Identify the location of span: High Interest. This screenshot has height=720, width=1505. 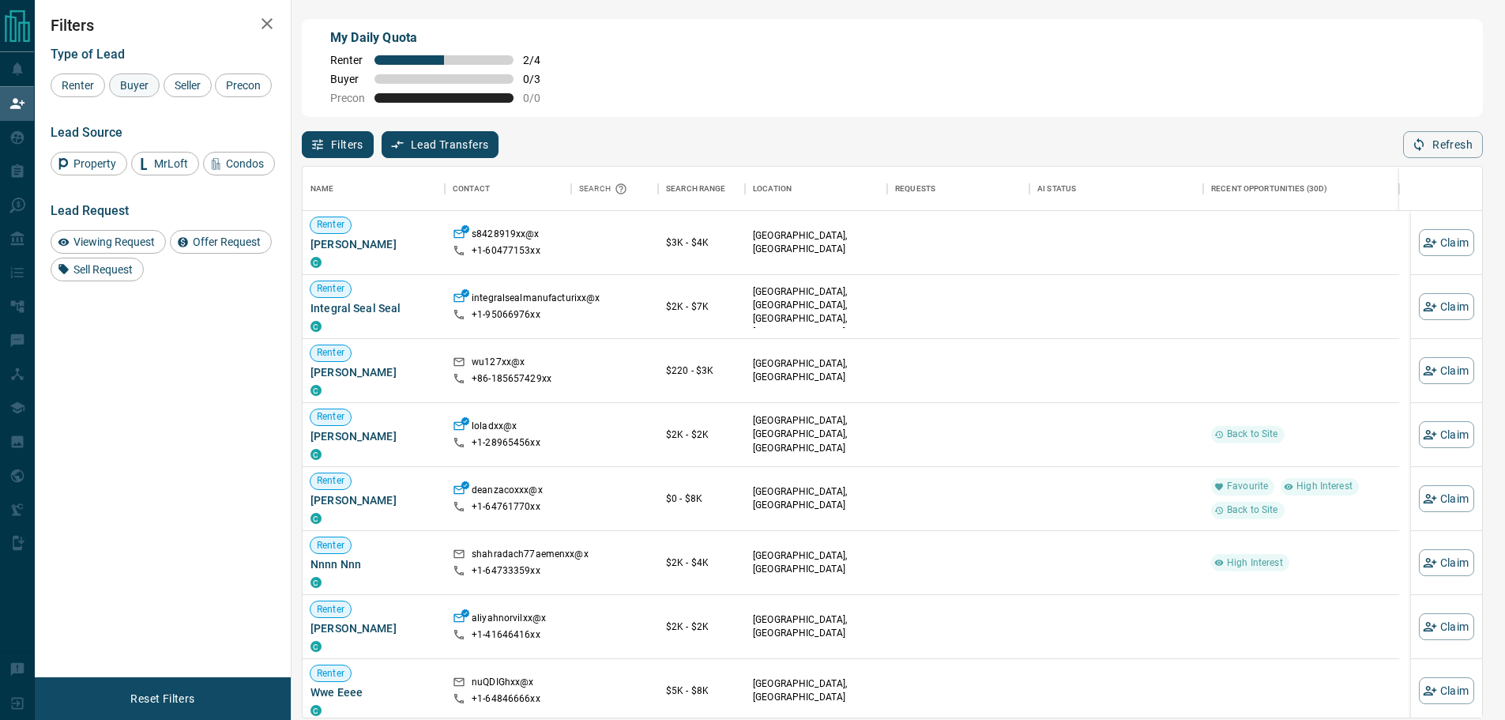
(1324, 486).